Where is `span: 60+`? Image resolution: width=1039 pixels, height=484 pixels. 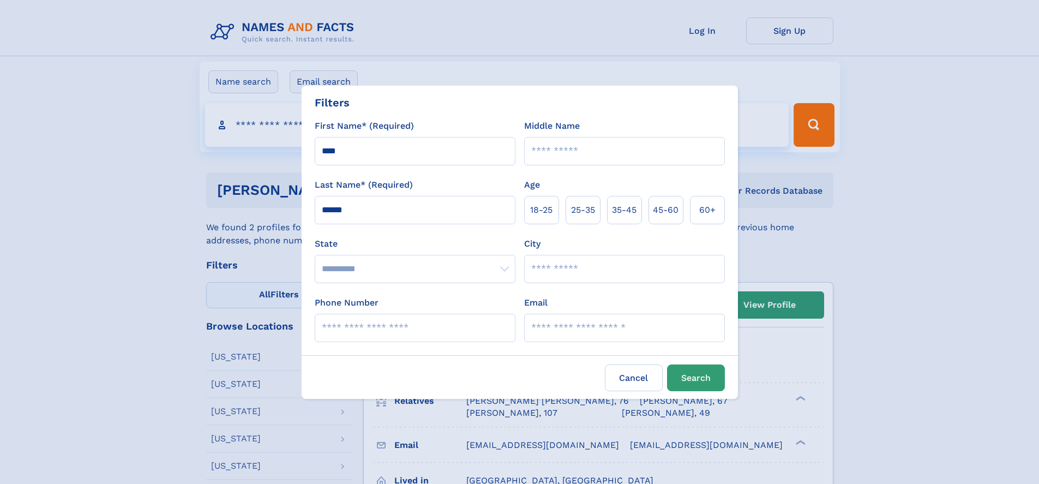
span: 60+ is located at coordinates (707, 210).